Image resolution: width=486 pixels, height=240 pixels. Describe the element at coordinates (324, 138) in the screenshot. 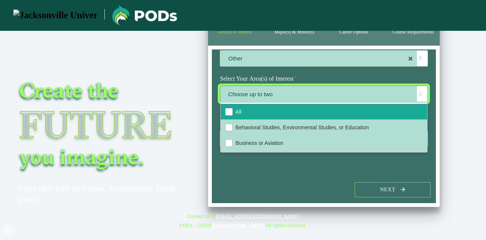

I see `input: Enter your email` at that location.